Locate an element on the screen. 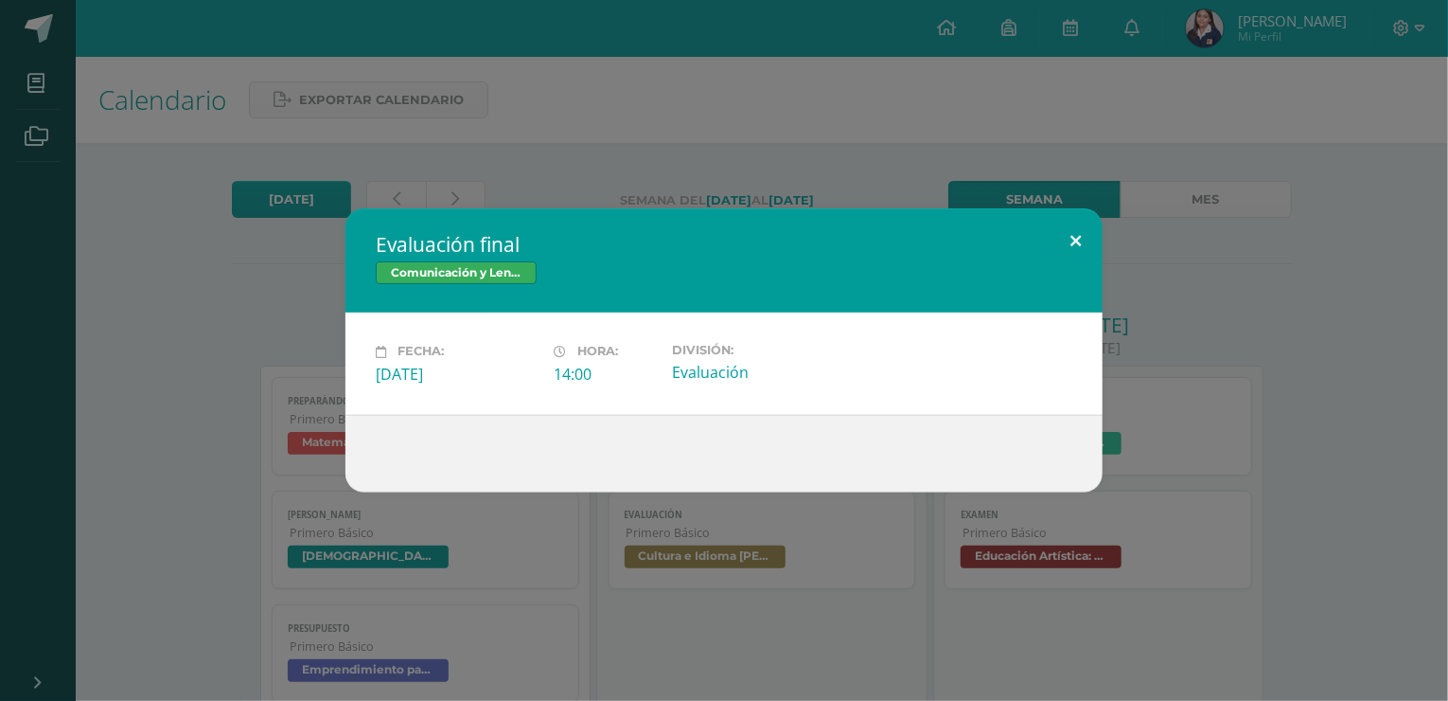 This screenshot has width=1448, height=701. h2: Evaluación final is located at coordinates (724, 244).